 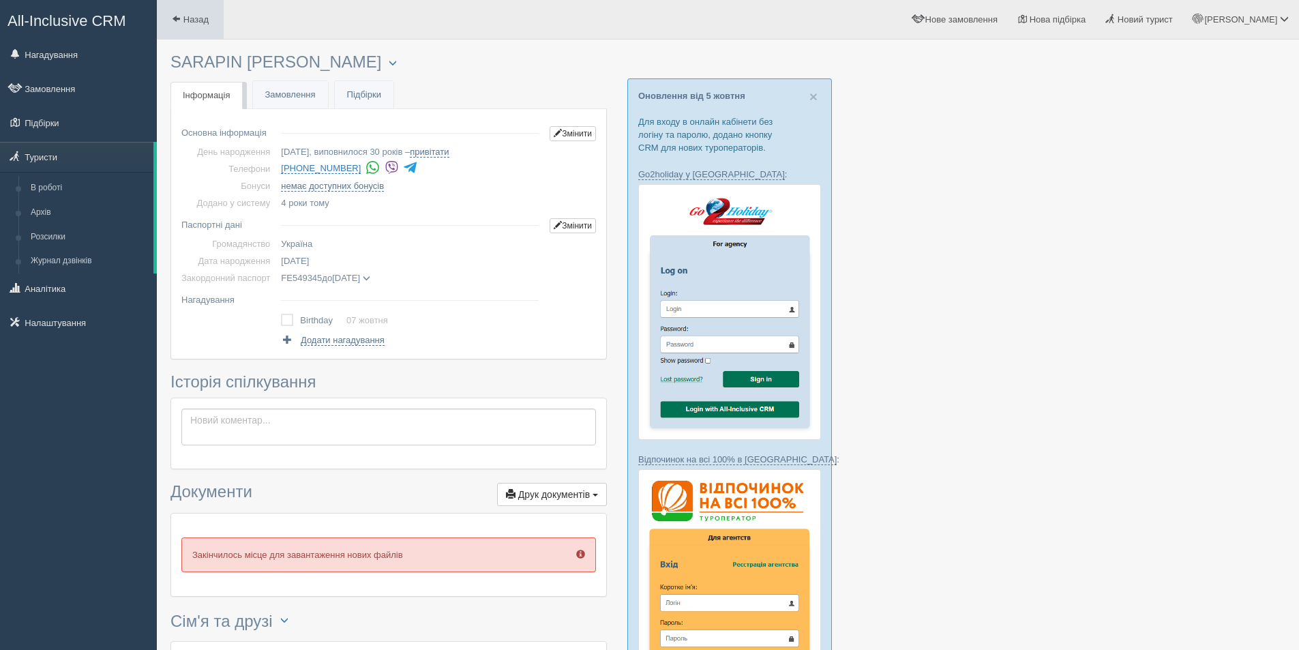 I want to click on a: Журнал дзвінків, so click(x=89, y=261).